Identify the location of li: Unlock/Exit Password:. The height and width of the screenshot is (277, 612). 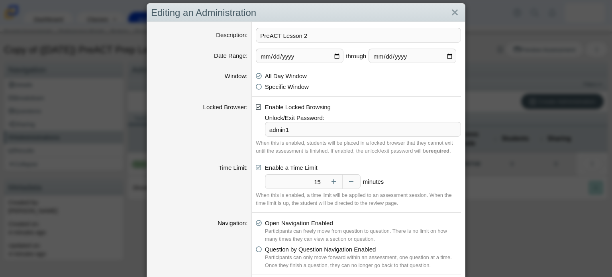
(363, 125).